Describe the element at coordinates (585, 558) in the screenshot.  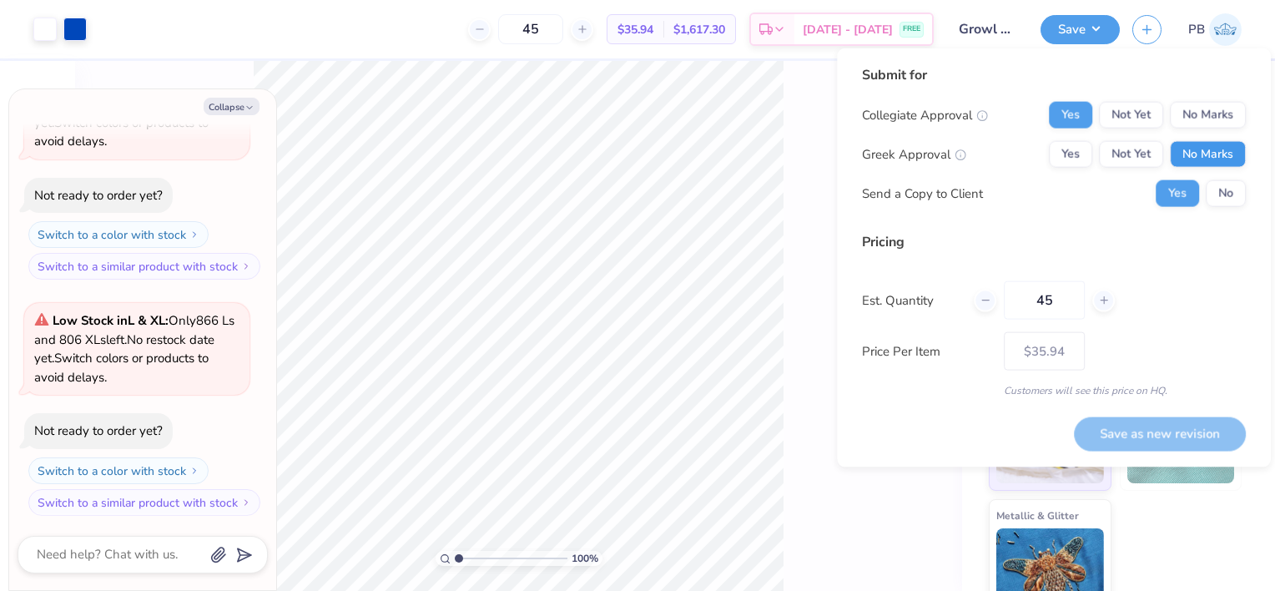
I see `span: 100 %` at that location.